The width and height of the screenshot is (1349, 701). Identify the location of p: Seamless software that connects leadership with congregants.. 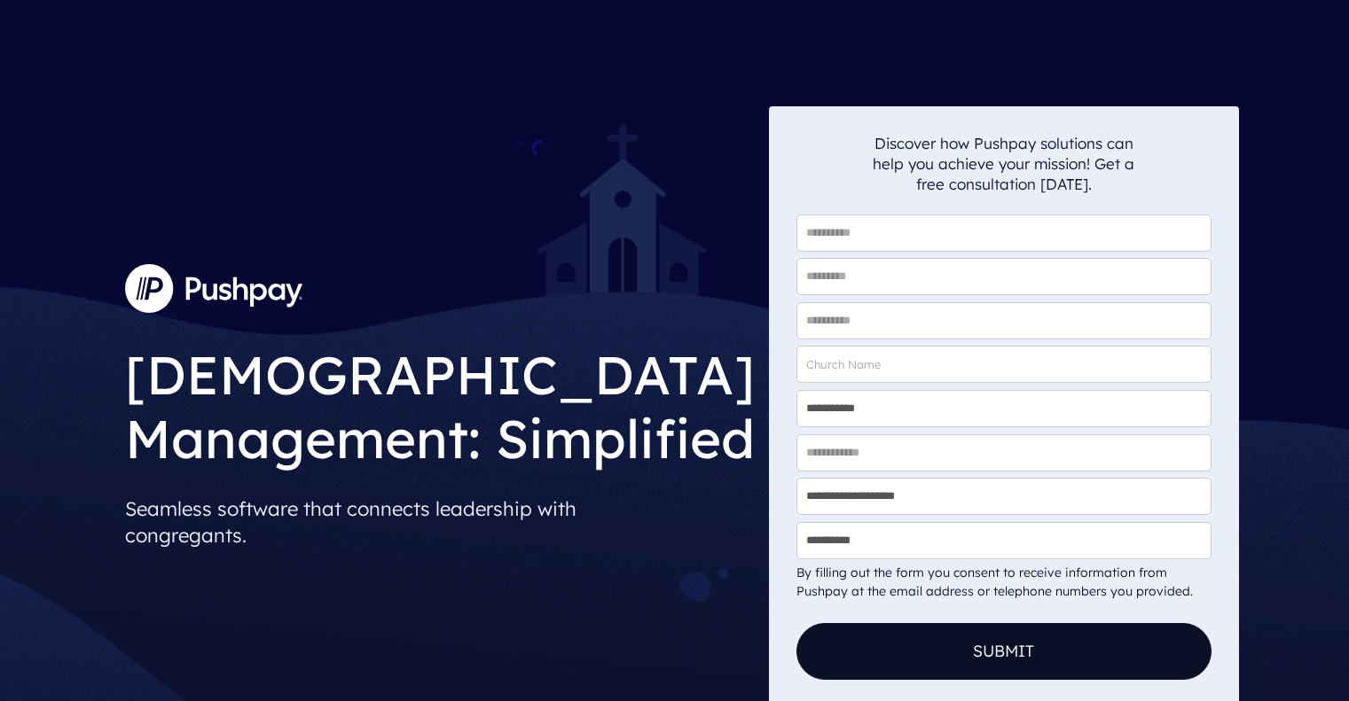
(440, 522).